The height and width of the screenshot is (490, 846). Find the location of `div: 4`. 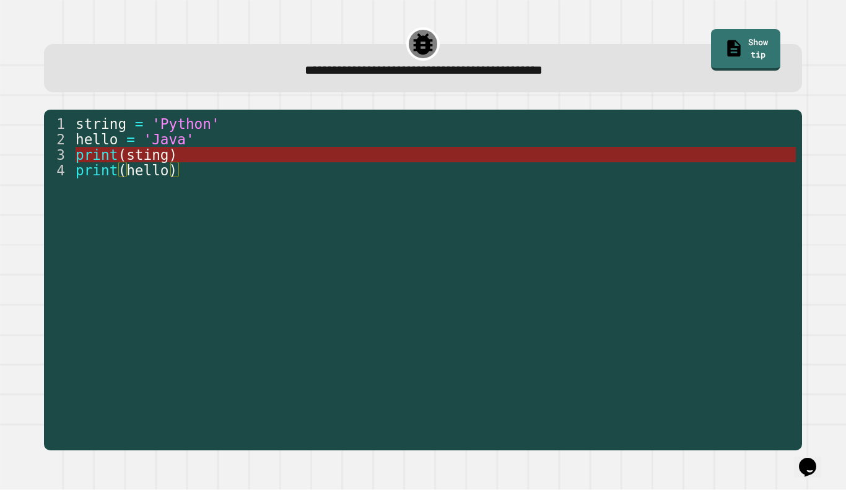

div: 4 is located at coordinates (58, 170).